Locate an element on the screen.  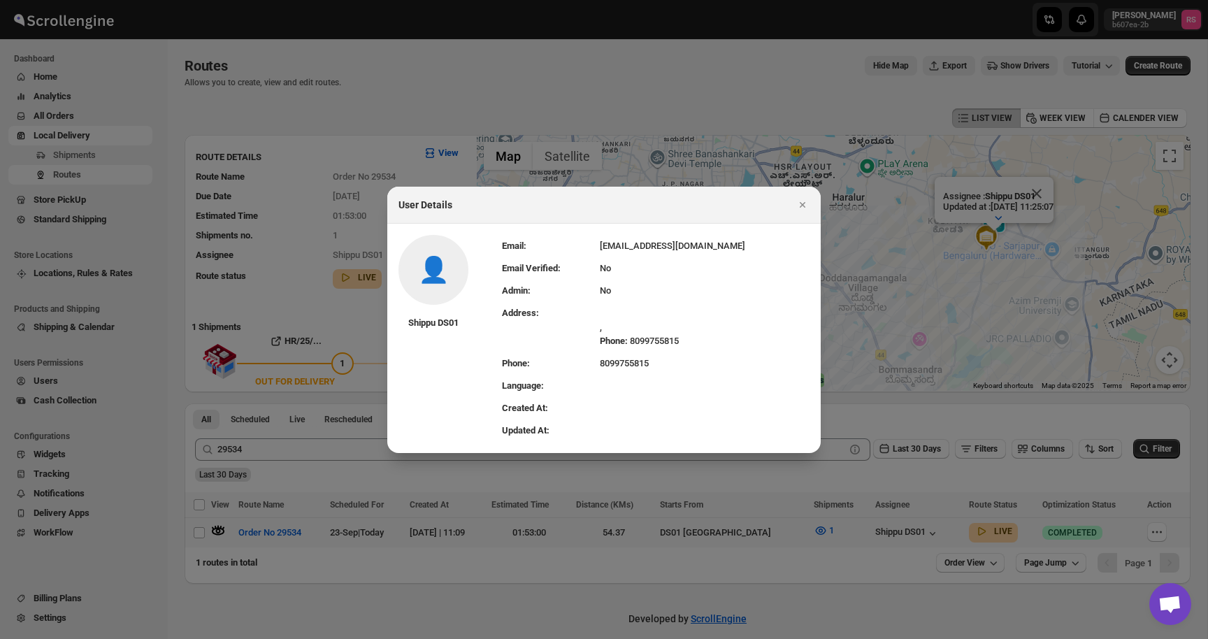
td: Language: is located at coordinates (551, 386).